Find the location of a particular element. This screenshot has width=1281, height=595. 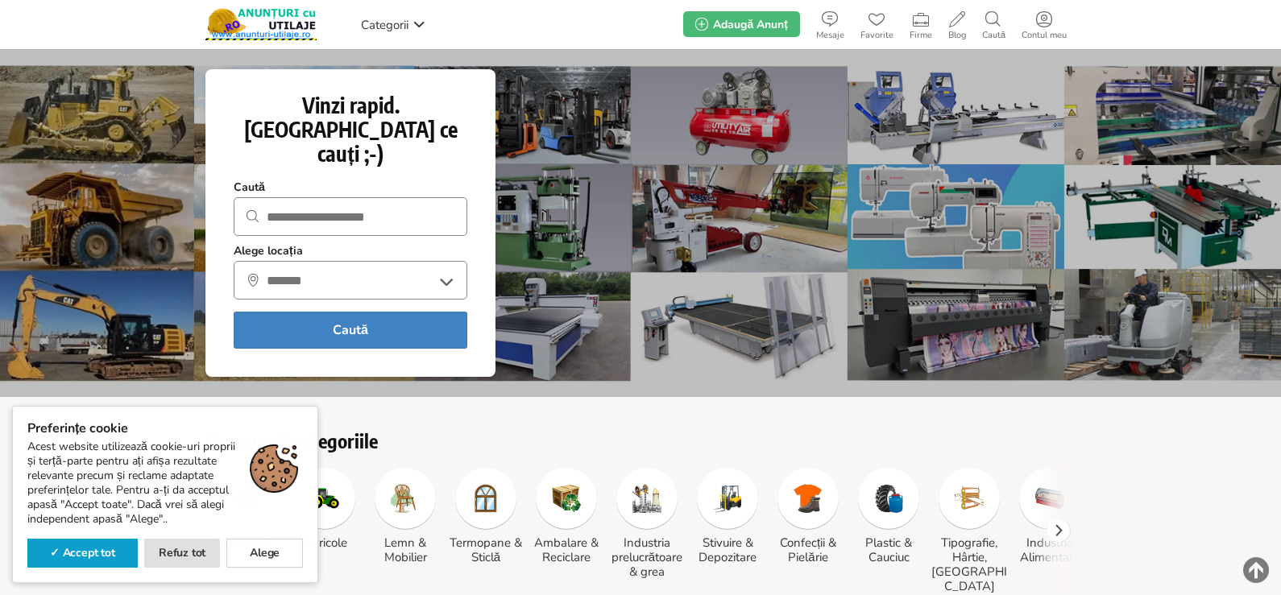

img: Ambalare & Reciclare is located at coordinates (566, 499).